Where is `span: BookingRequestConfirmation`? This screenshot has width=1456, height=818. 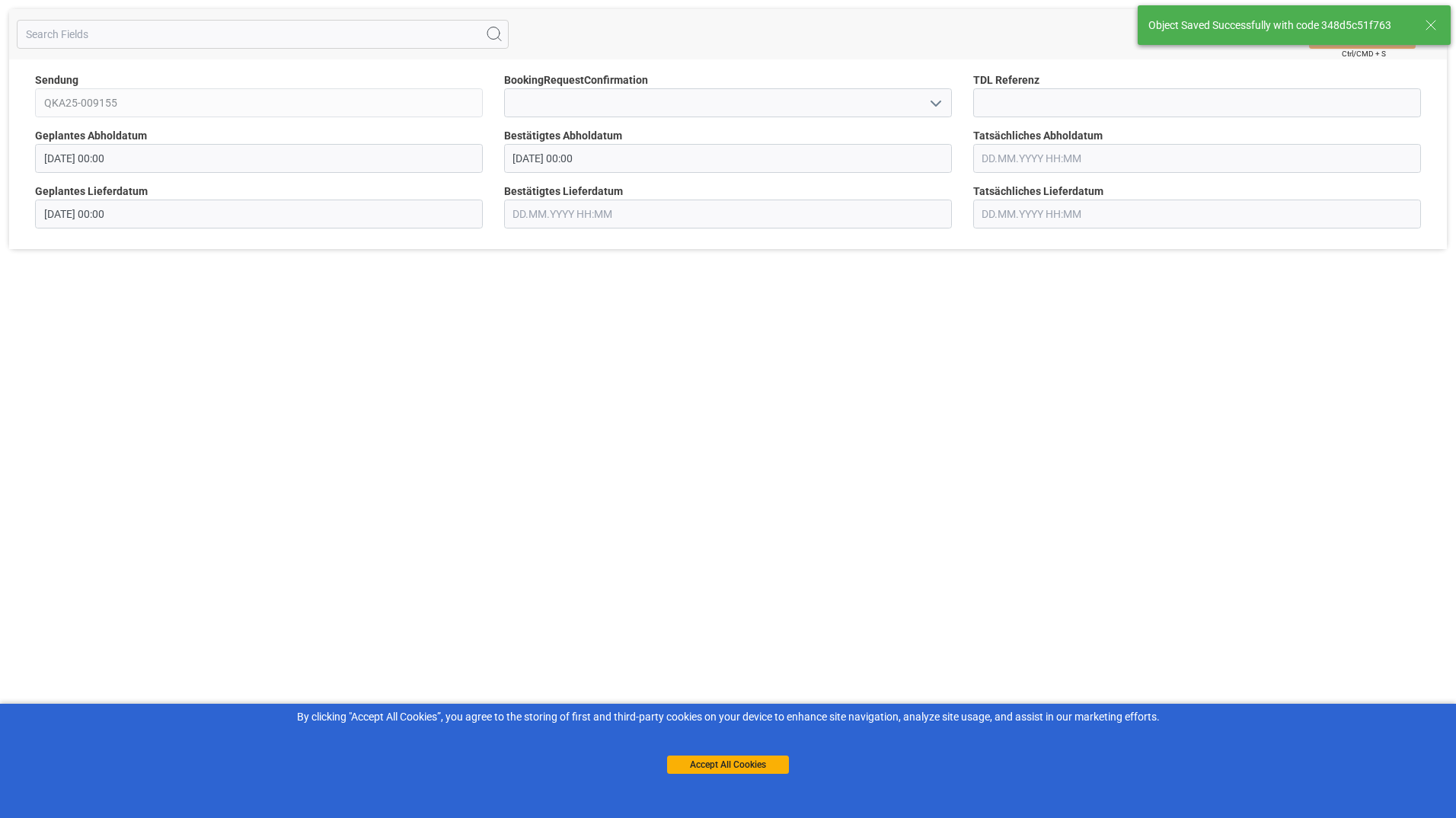
span: BookingRequestConfirmation is located at coordinates (576, 80).